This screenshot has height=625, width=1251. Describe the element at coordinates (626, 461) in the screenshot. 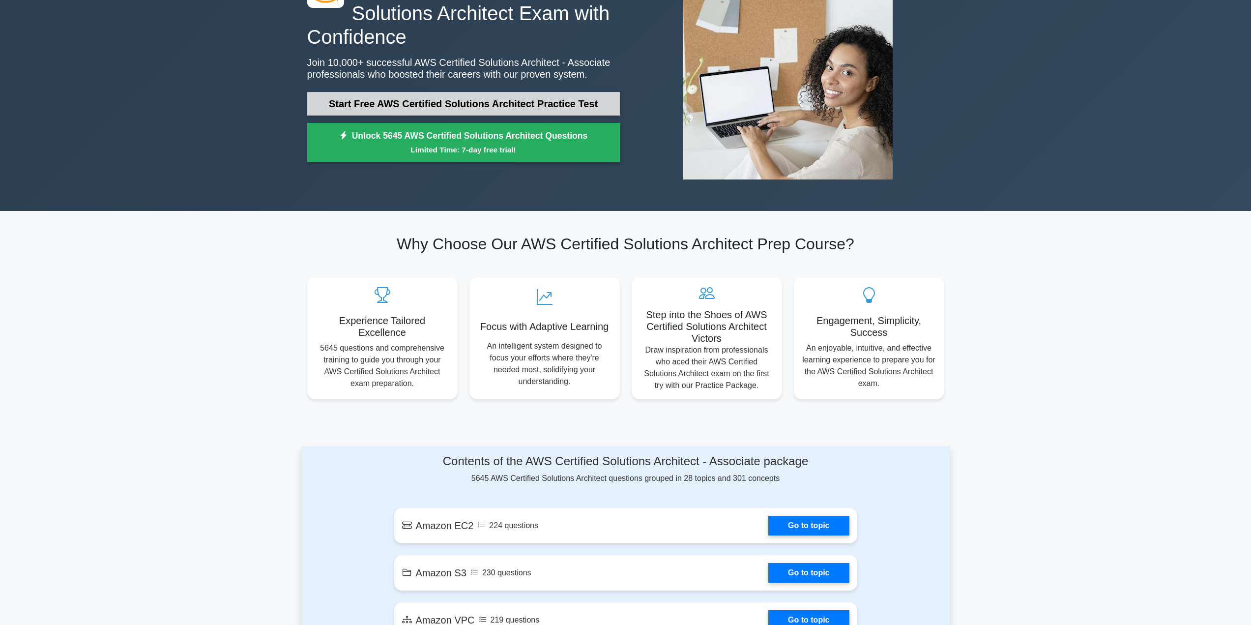

I see `h4: Contents of the AWS Certified Solutions Architect - Associate package` at that location.